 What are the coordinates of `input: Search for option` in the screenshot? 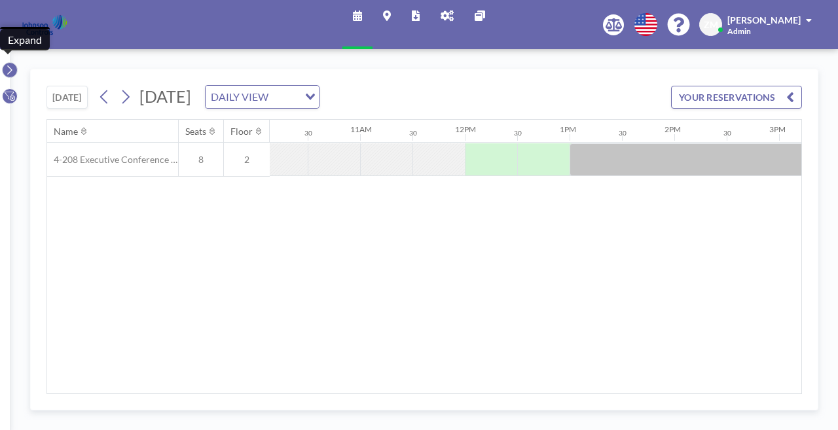 It's located at (285, 97).